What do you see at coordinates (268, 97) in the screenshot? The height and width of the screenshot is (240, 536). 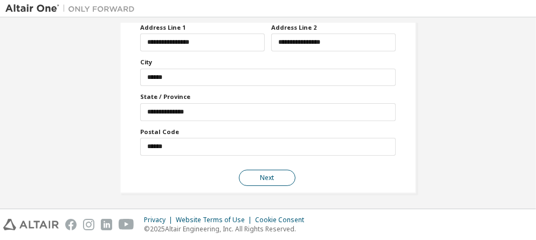 I see `label: State / Province` at bounding box center [268, 97].